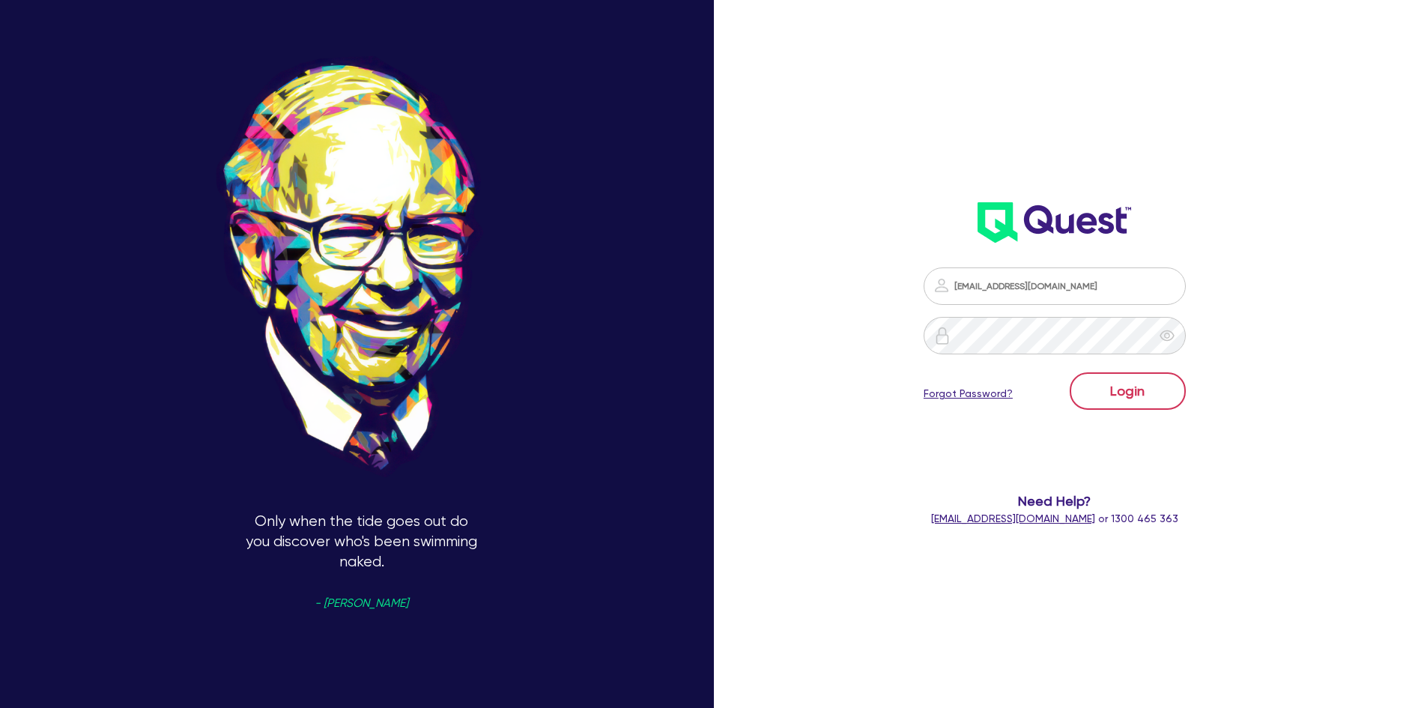 The width and height of the screenshot is (1427, 708). I want to click on input: Email address, so click(1054, 286).